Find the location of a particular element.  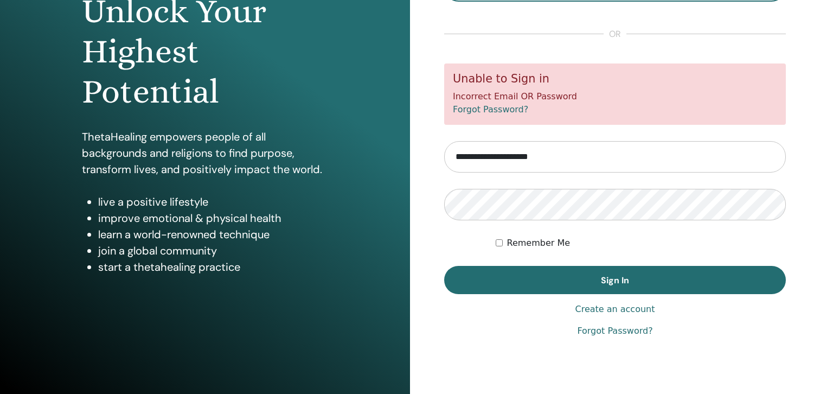

div: Incorrect Email OR Password is located at coordinates (615, 94).